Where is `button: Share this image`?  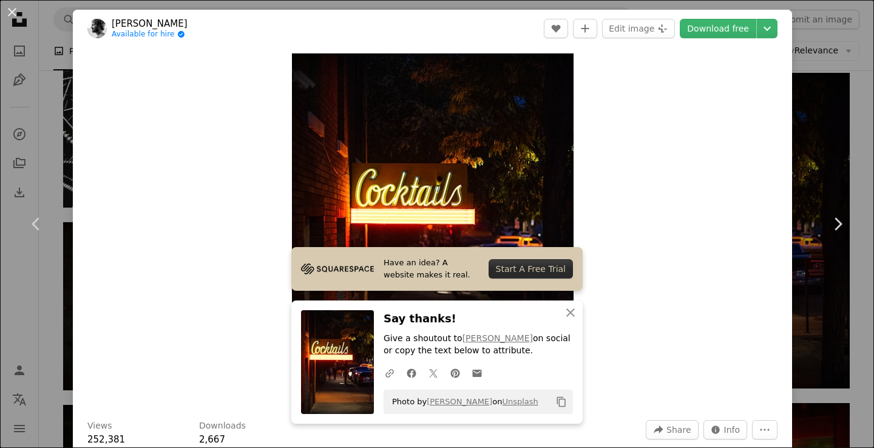 button: Share this image is located at coordinates (672, 430).